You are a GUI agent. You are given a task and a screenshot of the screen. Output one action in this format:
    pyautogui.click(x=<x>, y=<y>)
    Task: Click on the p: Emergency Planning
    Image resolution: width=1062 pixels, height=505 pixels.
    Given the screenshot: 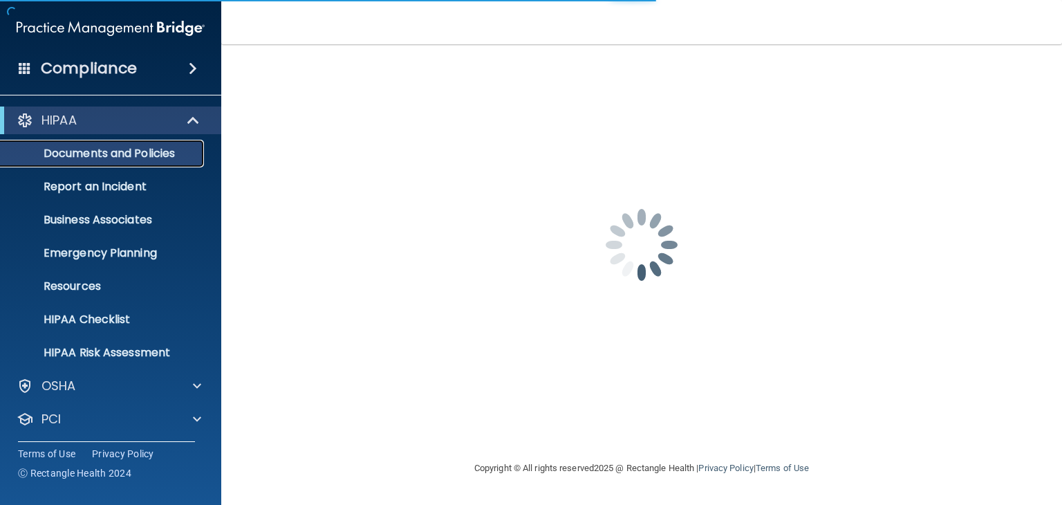 What is the action you would take?
    pyautogui.click(x=103, y=253)
    